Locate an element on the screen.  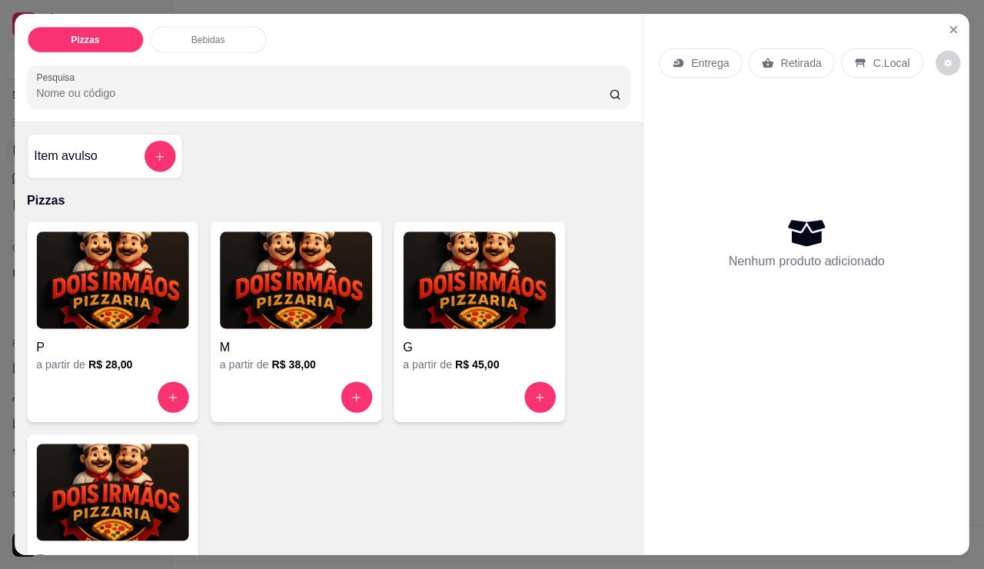
p: Bebidas is located at coordinates (208, 40).